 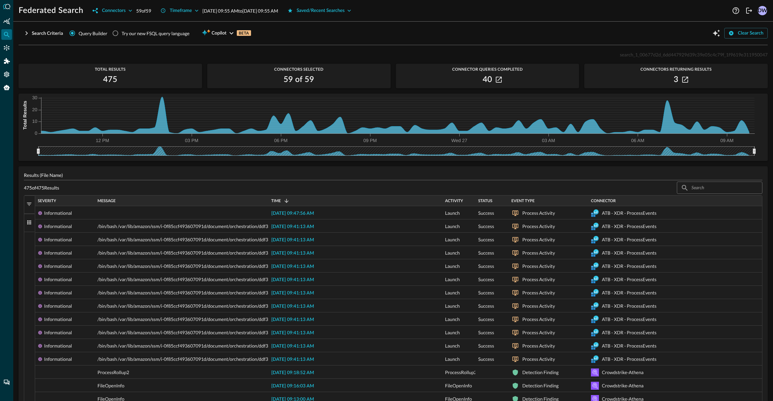 What do you see at coordinates (281, 140) in the screenshot?
I see `tspan: 06 PM` at bounding box center [281, 140].